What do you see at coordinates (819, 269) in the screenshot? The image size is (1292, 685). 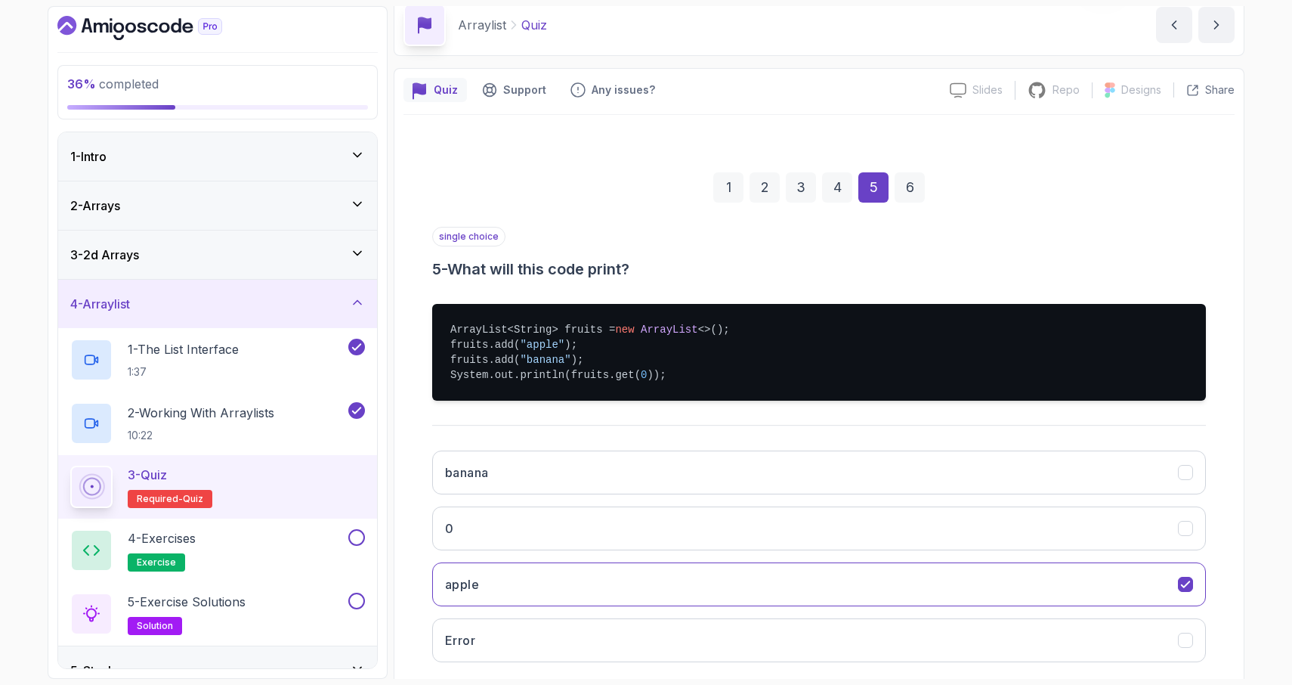 I see `h3: 5 - What will this code print?` at bounding box center [819, 269].